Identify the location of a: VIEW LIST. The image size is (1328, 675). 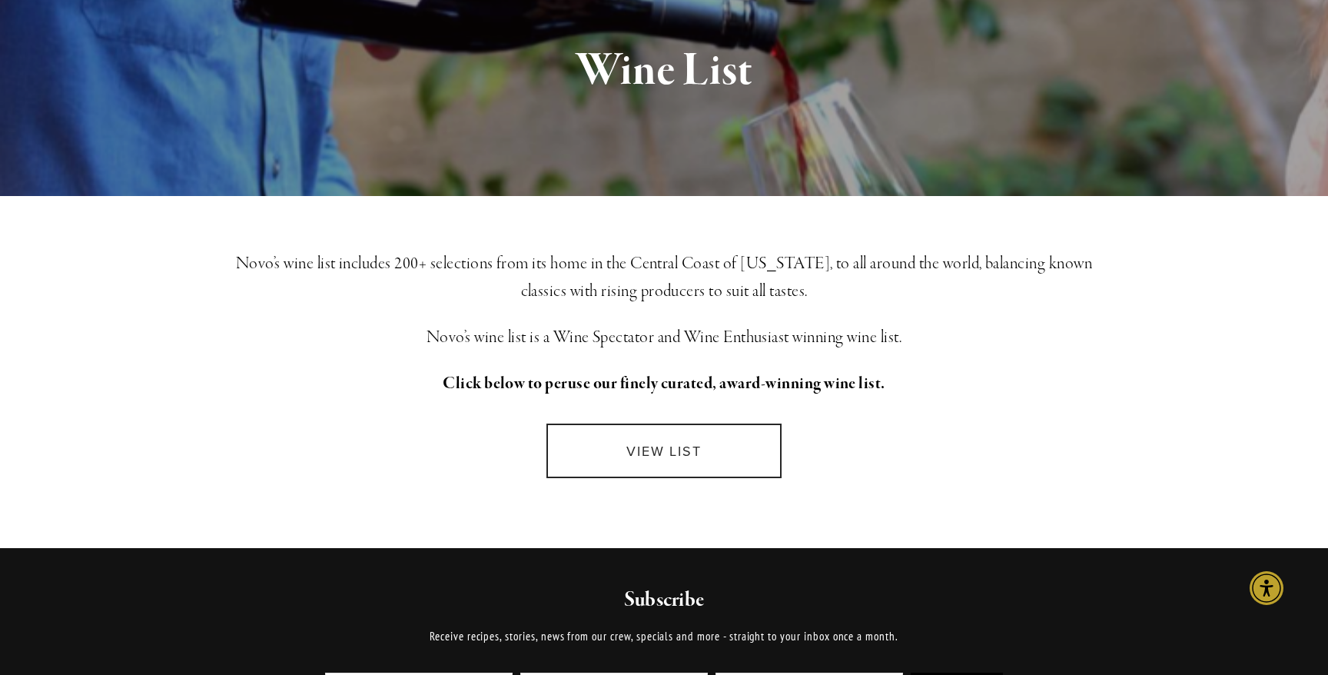
(664, 450).